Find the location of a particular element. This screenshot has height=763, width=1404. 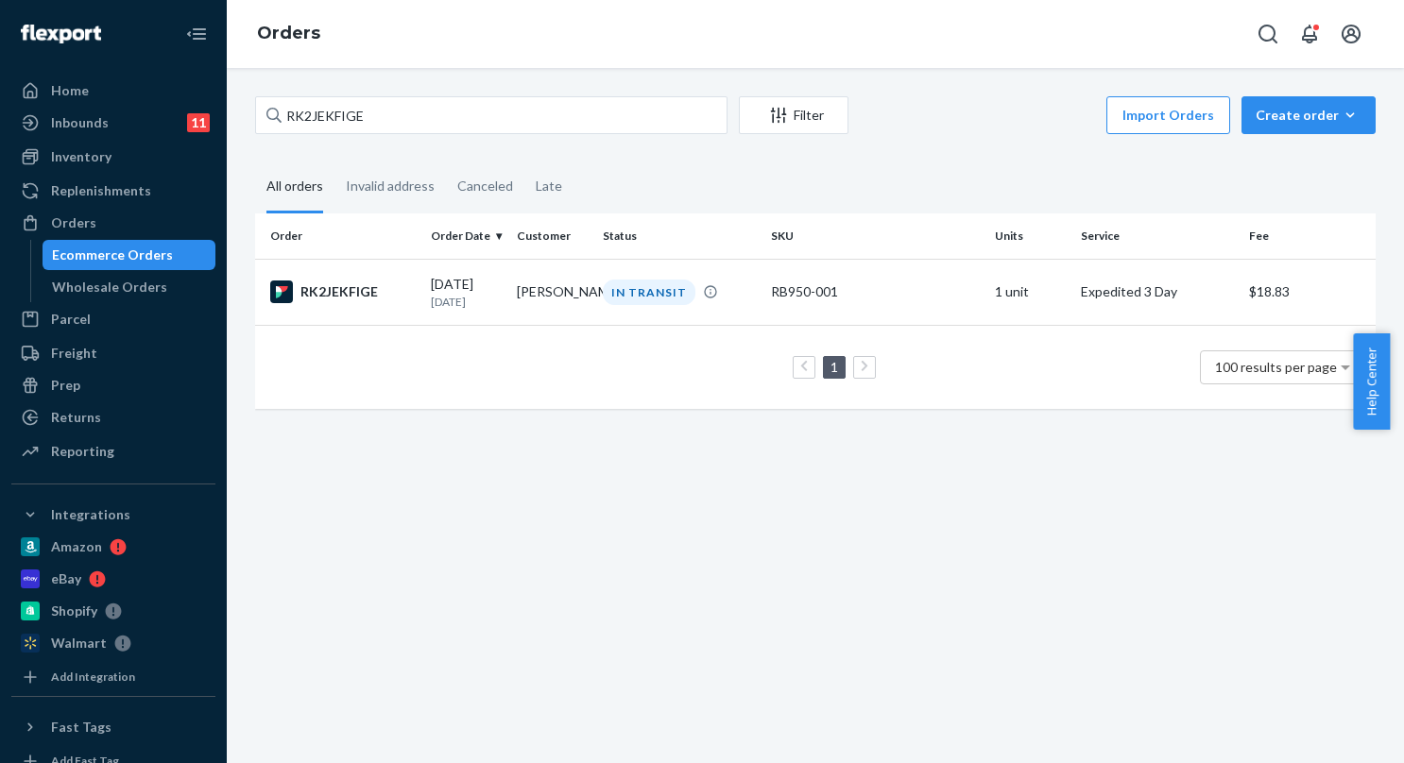

div: Reporting is located at coordinates (82, 452).